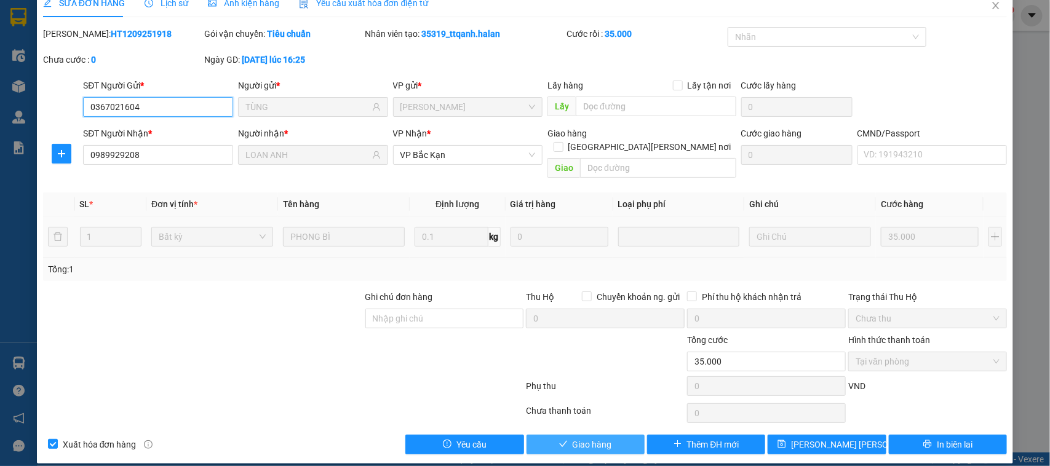  What do you see at coordinates (174, 204) in the screenshot?
I see `span: Đơn vị tính` at bounding box center [174, 204].